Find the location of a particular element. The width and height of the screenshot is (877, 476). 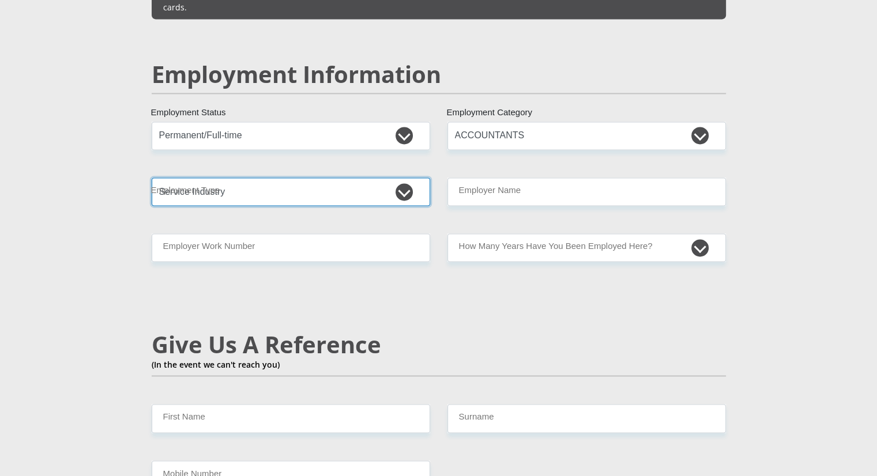

p: (In the event we can't reach you) is located at coordinates (439, 364).